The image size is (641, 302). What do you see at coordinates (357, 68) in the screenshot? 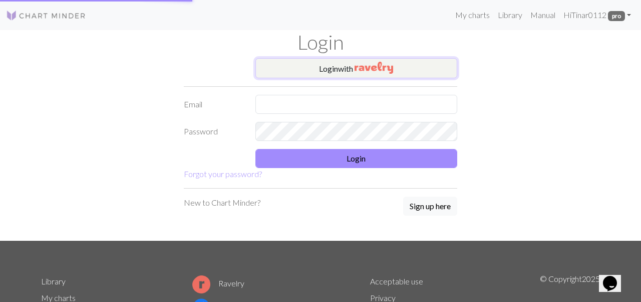
I see `button: Loginwith` at bounding box center [357, 68].